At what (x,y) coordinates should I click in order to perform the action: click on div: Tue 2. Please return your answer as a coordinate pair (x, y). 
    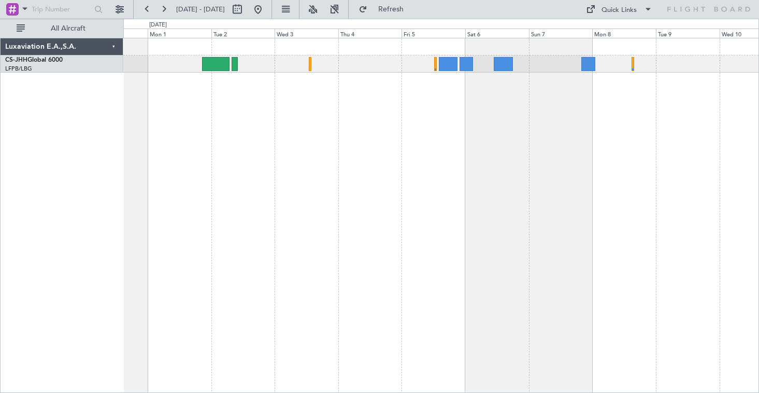
    Looking at the image, I should click on (243, 33).